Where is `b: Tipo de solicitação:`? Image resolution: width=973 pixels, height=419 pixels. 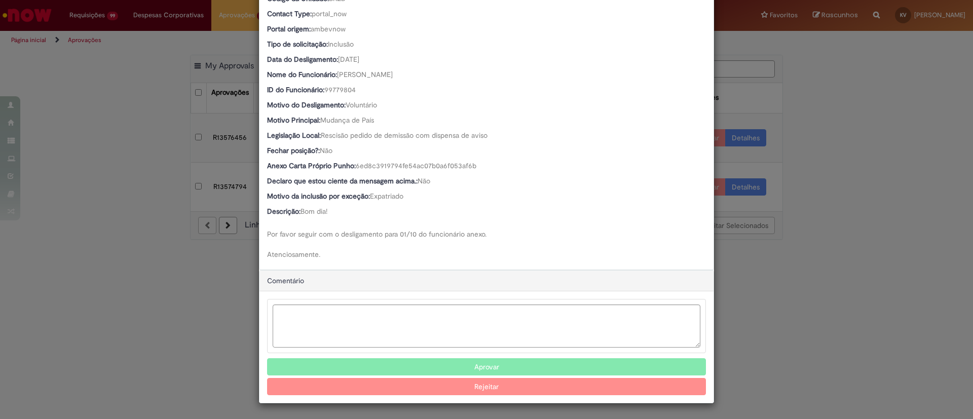 b: Tipo de solicitação: is located at coordinates (298, 44).